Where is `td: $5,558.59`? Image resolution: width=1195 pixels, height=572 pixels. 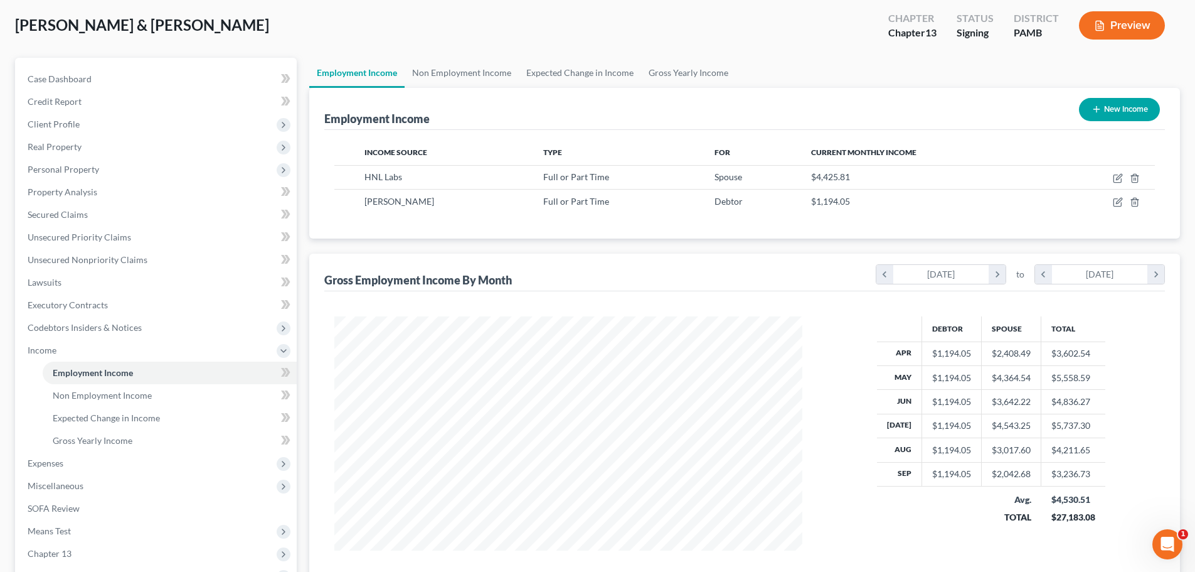 td: $5,558.59 is located at coordinates (1073, 377).